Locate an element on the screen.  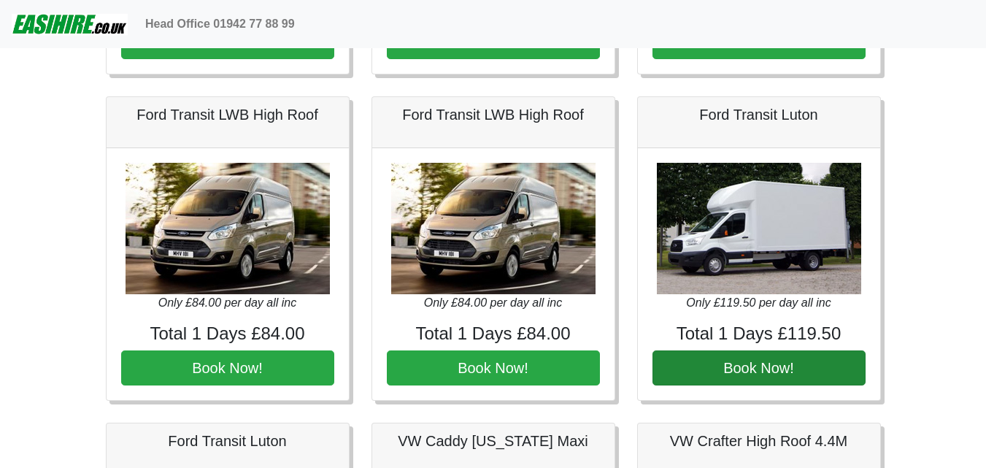
i: Only £119.50 per day all inc is located at coordinates (758, 302).